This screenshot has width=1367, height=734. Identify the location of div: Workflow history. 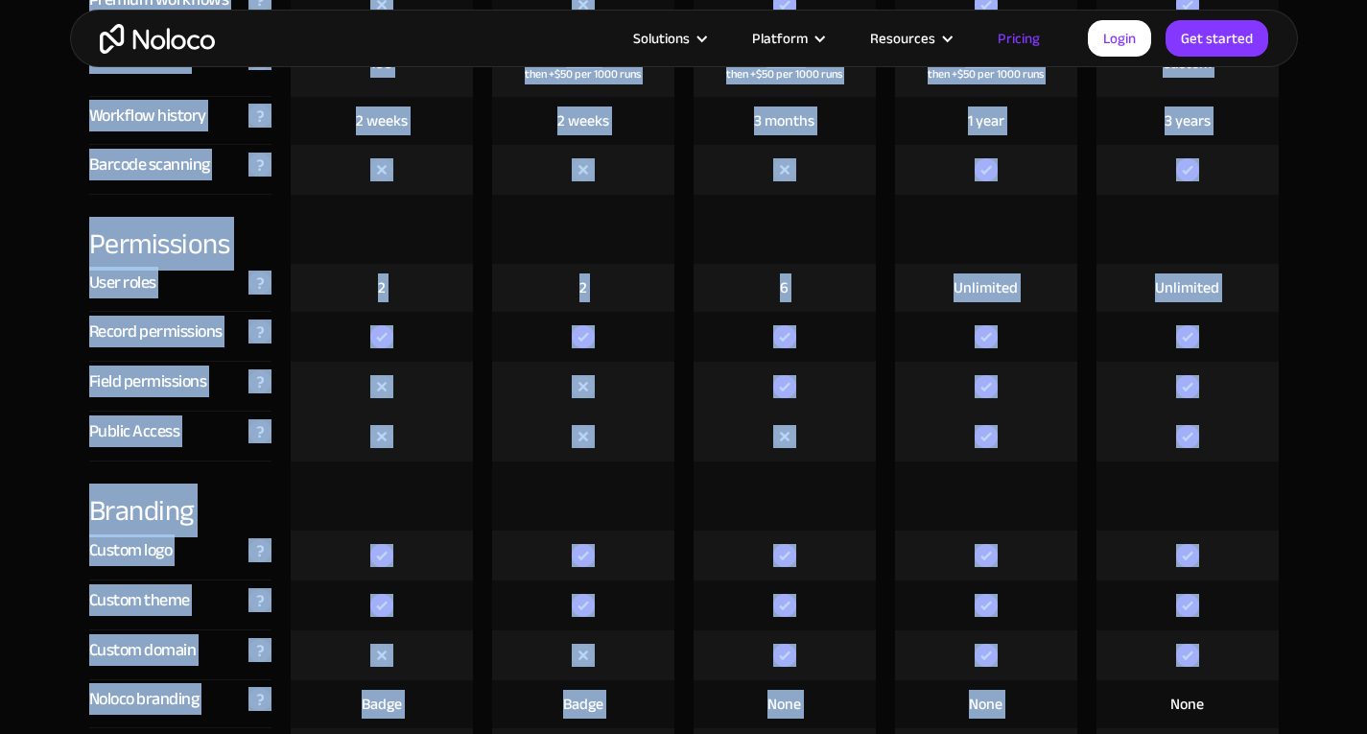
(148, 116).